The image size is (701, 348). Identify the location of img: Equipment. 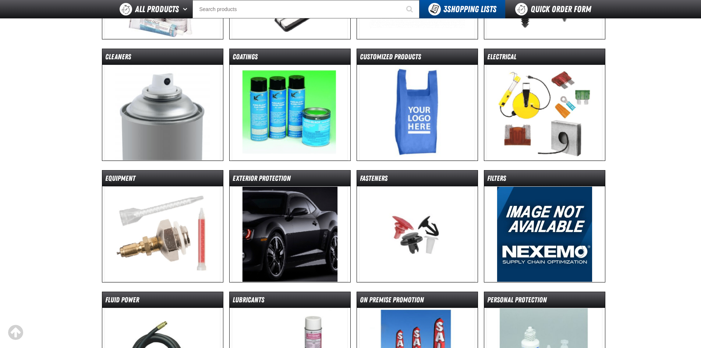
(162, 234).